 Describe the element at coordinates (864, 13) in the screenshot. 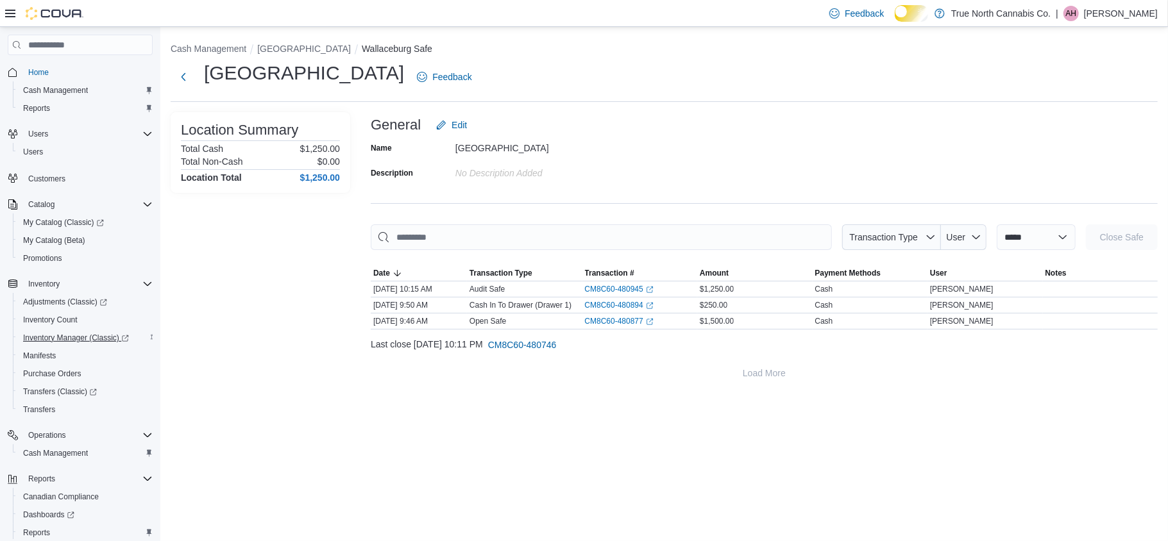

I see `span: Feedback` at that location.